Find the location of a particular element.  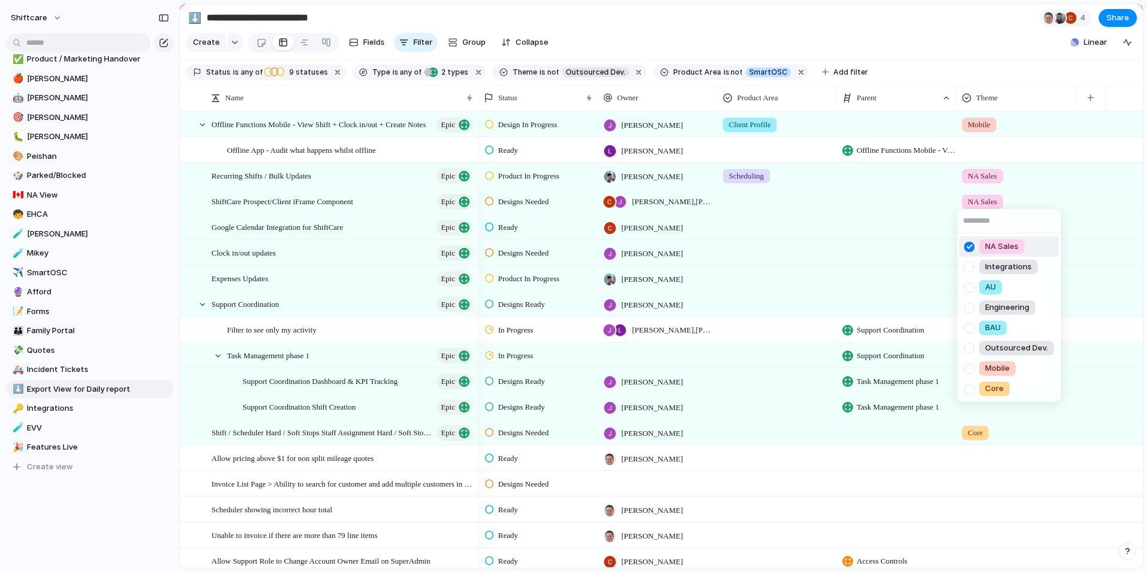

span: BAU is located at coordinates (993, 328).